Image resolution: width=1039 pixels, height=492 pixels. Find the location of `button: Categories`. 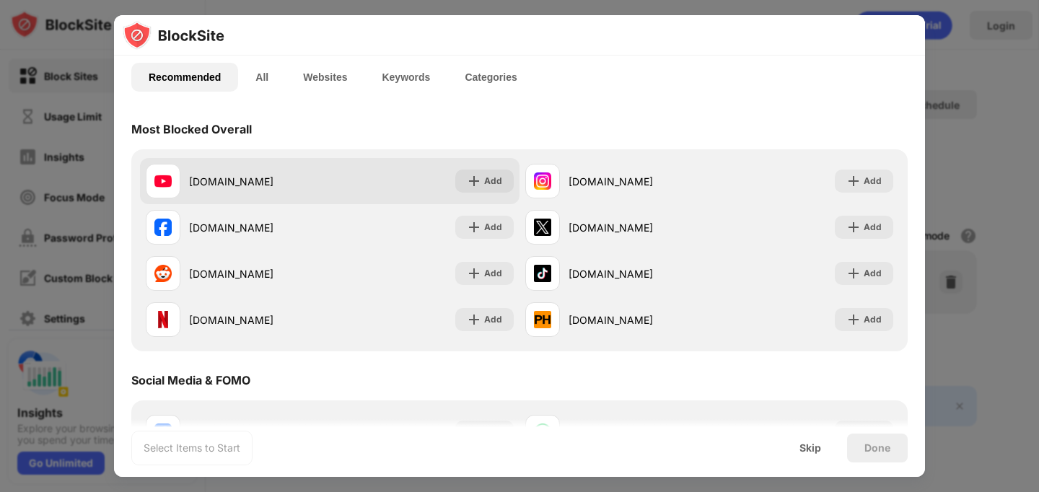

button: Categories is located at coordinates (491, 77).